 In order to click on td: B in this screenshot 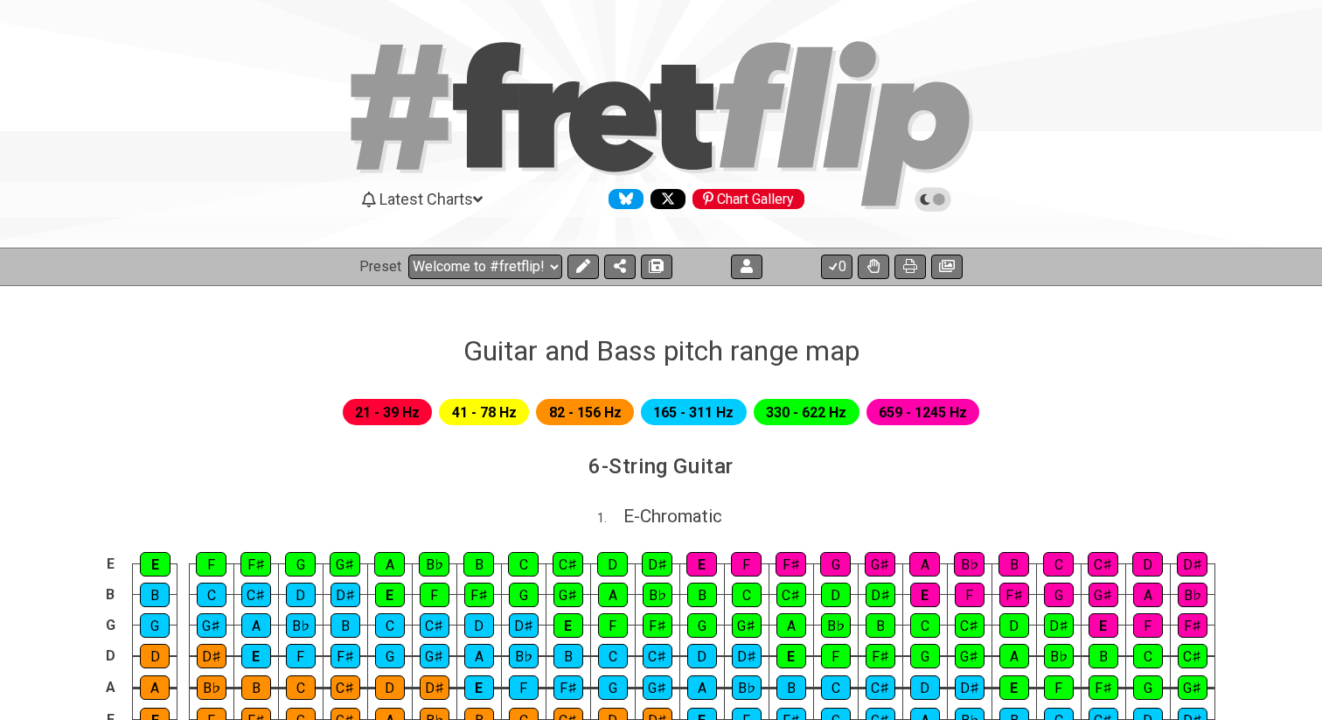, I will do `click(110, 594)`.